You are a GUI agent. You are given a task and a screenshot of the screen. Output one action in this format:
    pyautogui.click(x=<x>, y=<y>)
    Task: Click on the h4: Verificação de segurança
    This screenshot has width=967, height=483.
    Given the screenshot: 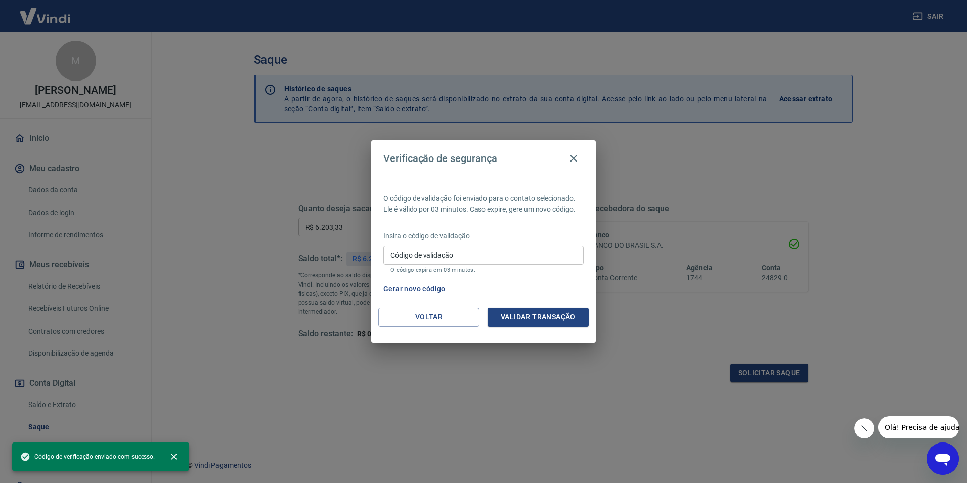 What is the action you would take?
    pyautogui.click(x=440, y=158)
    